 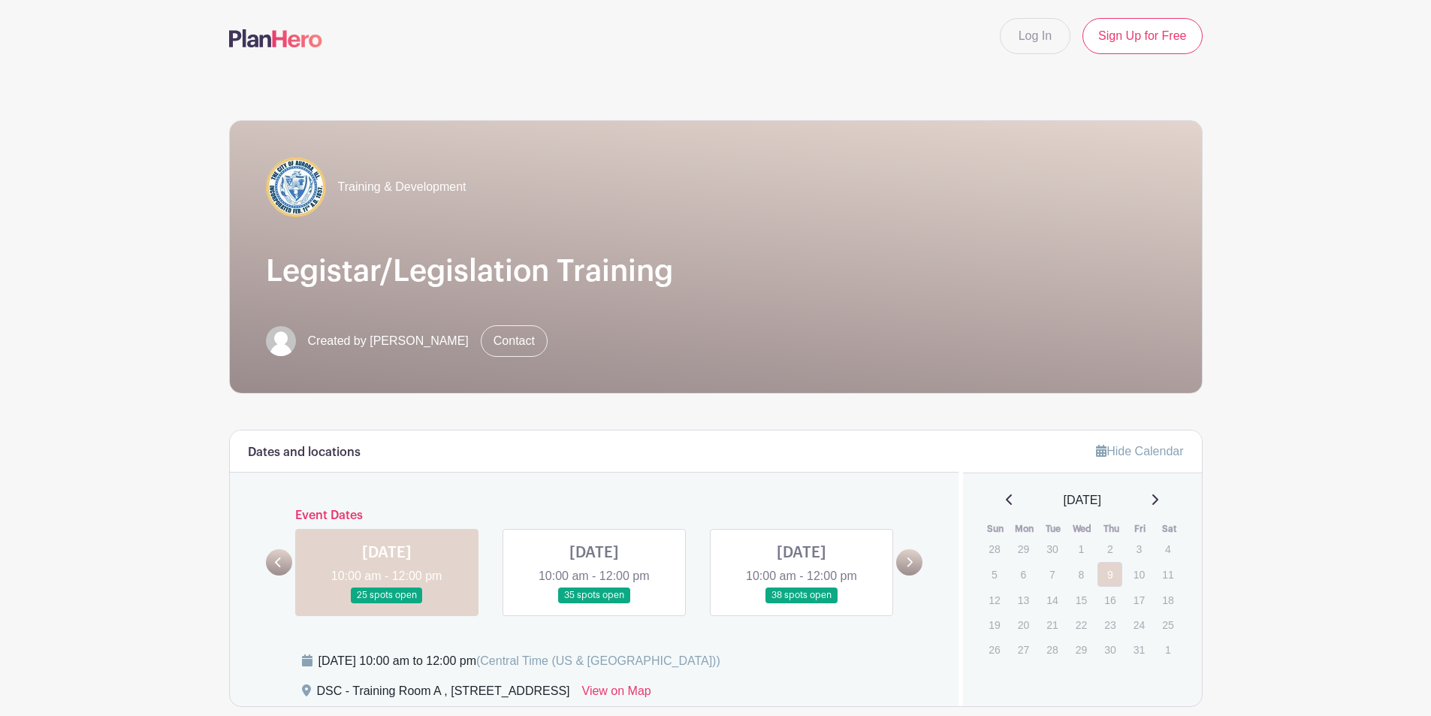 What do you see at coordinates (994, 599) in the screenshot?
I see `p: 12` at bounding box center [994, 599].